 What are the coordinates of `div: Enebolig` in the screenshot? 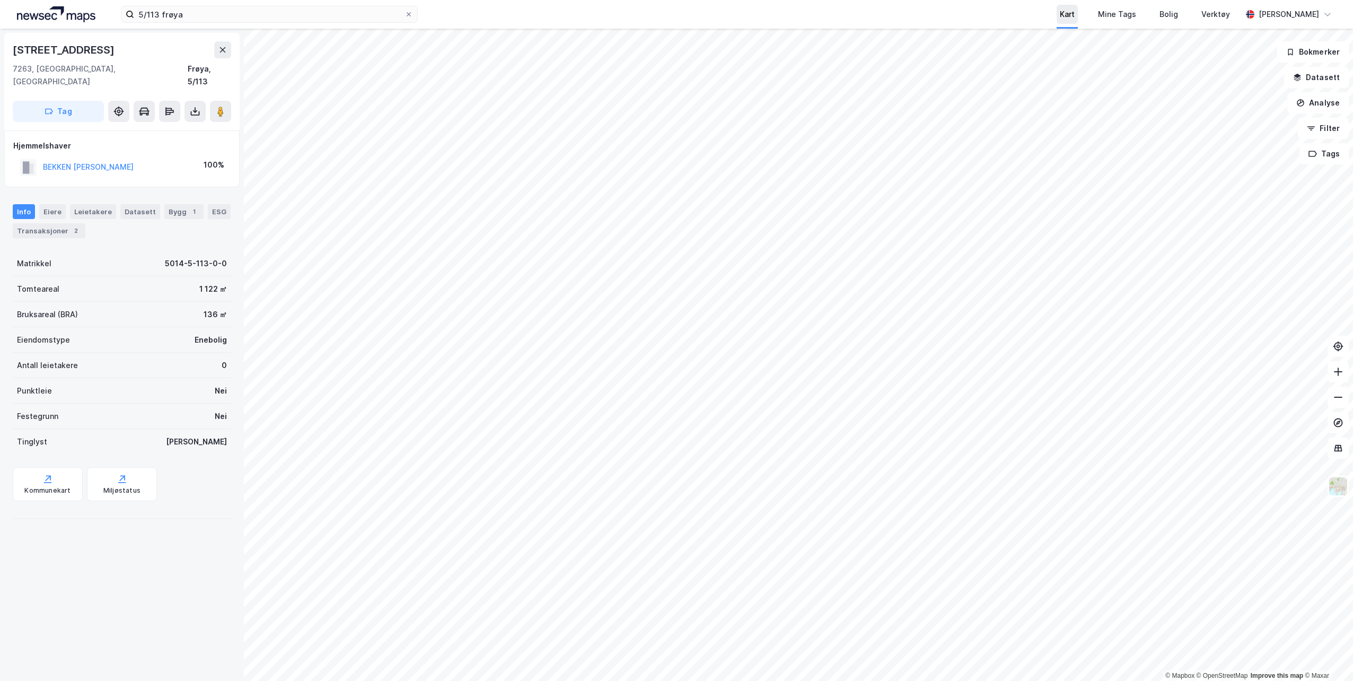 It's located at (211, 340).